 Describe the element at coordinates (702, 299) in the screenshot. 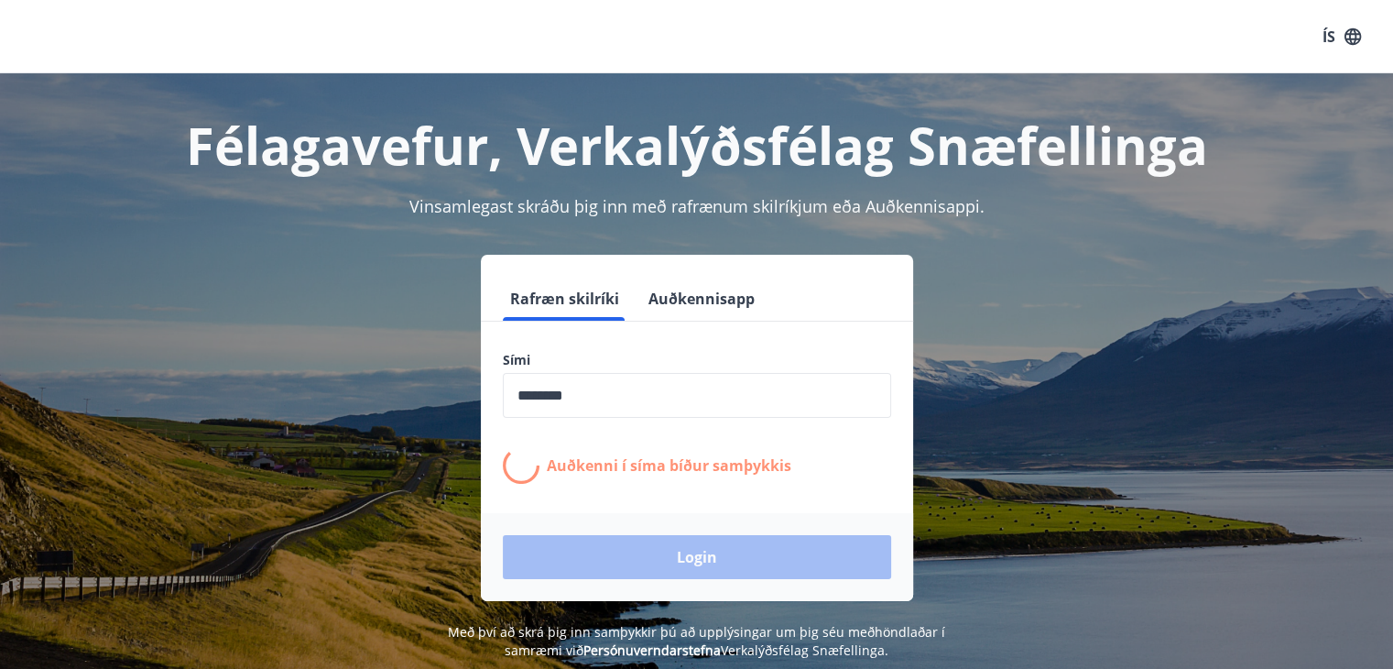

I see `button: Auðkennisapp` at that location.